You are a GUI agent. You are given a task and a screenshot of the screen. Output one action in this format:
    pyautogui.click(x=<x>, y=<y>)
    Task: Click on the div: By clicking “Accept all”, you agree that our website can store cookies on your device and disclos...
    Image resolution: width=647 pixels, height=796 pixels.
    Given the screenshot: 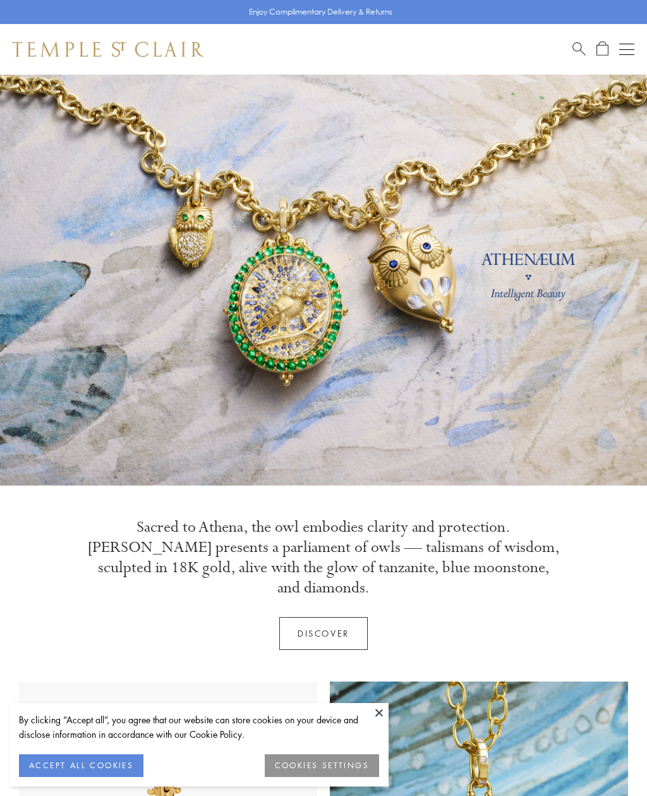 What is the action you would take?
    pyautogui.click(x=199, y=727)
    